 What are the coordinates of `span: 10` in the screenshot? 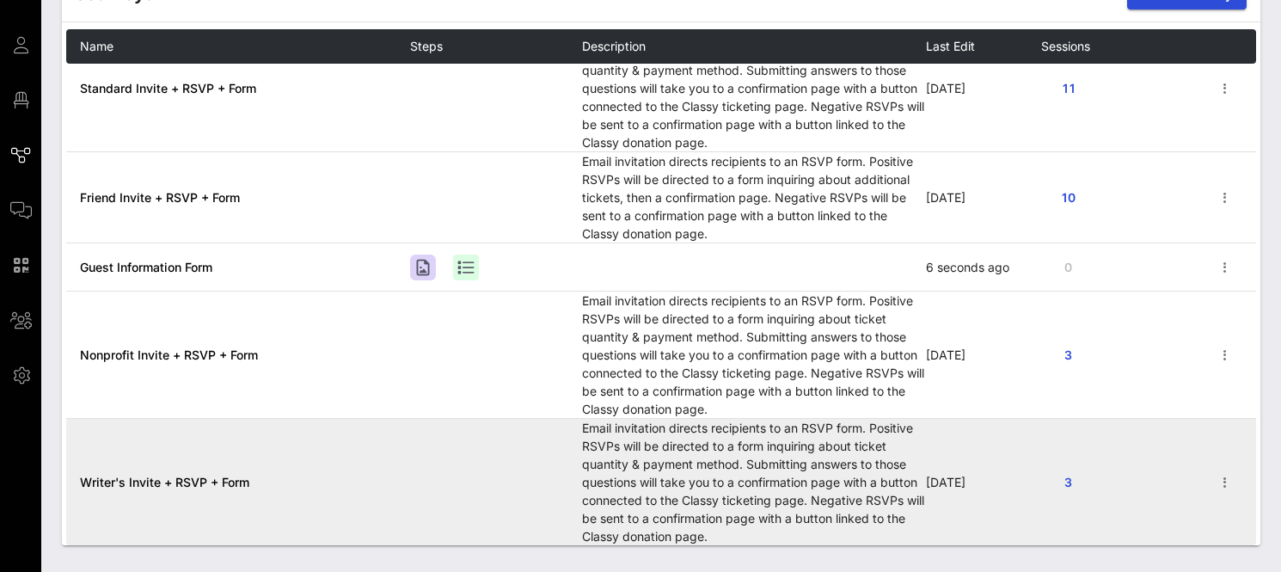 It's located at (1069, 197).